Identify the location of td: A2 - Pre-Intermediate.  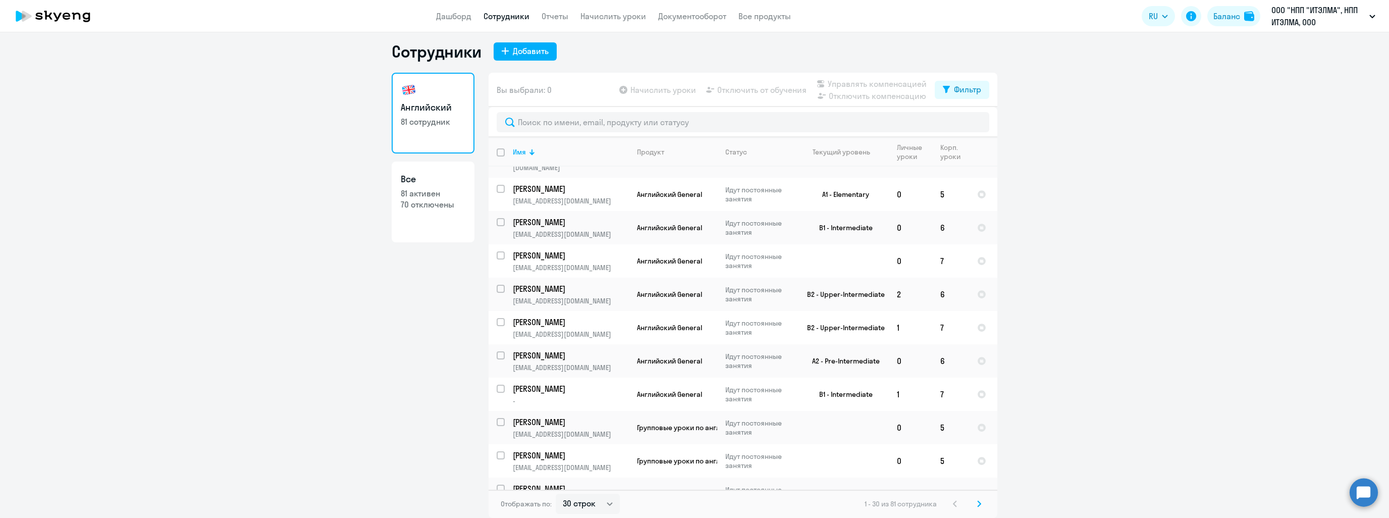
(842, 361).